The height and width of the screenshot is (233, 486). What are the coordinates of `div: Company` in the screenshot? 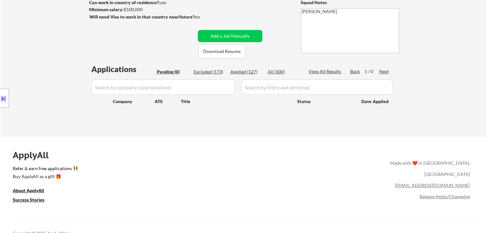 It's located at (133, 102).